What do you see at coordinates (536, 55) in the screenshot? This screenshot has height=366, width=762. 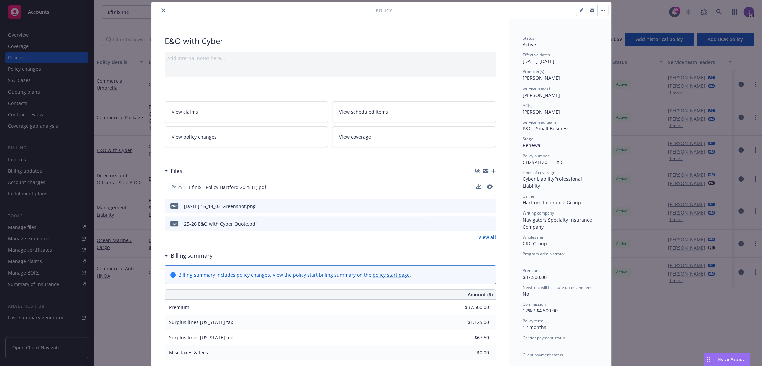 I see `span: Effective dates` at bounding box center [536, 55].